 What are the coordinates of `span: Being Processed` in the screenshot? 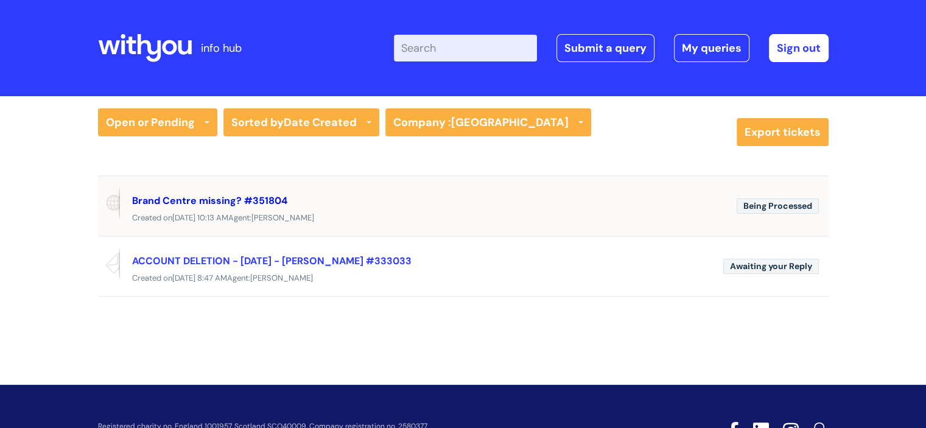 It's located at (778, 206).